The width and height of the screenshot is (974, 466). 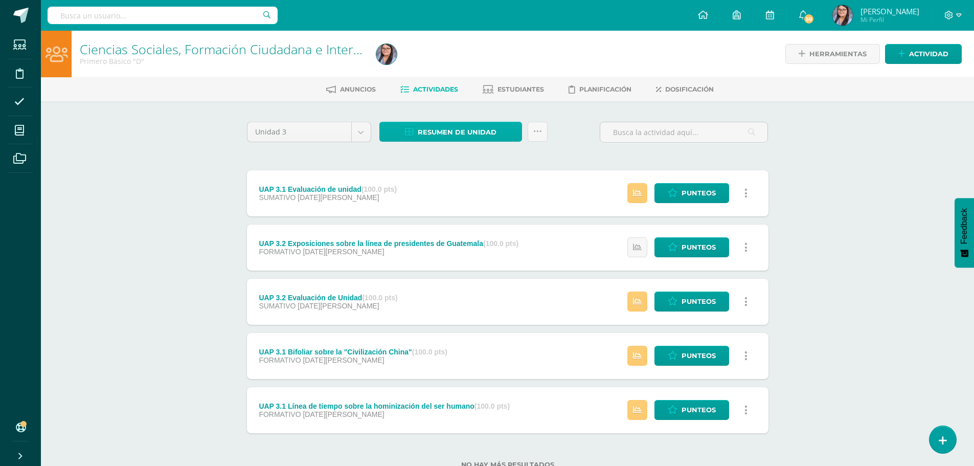 I want to click on a: Resumen de unidad, so click(x=450, y=131).